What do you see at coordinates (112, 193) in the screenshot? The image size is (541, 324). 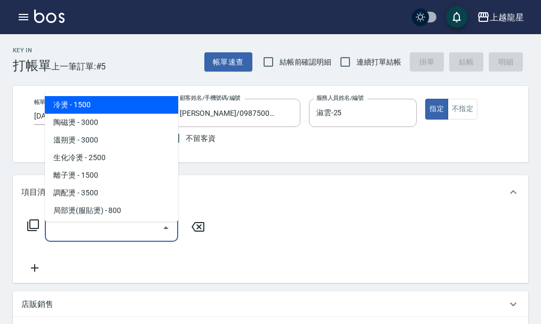 I see `span: 調配燙 - 3500` at bounding box center [112, 193].